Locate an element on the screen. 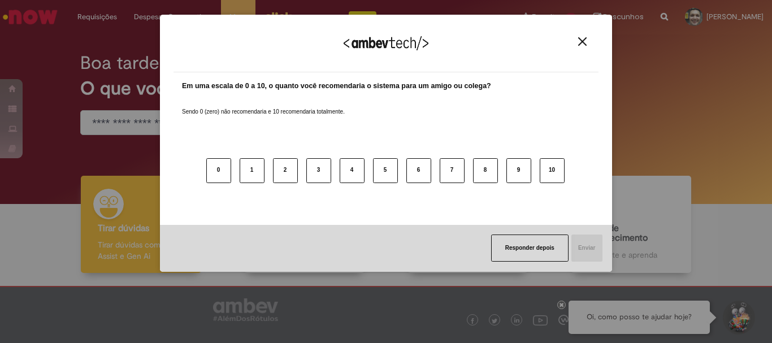 The width and height of the screenshot is (772, 343). img: Close is located at coordinates (582, 41).